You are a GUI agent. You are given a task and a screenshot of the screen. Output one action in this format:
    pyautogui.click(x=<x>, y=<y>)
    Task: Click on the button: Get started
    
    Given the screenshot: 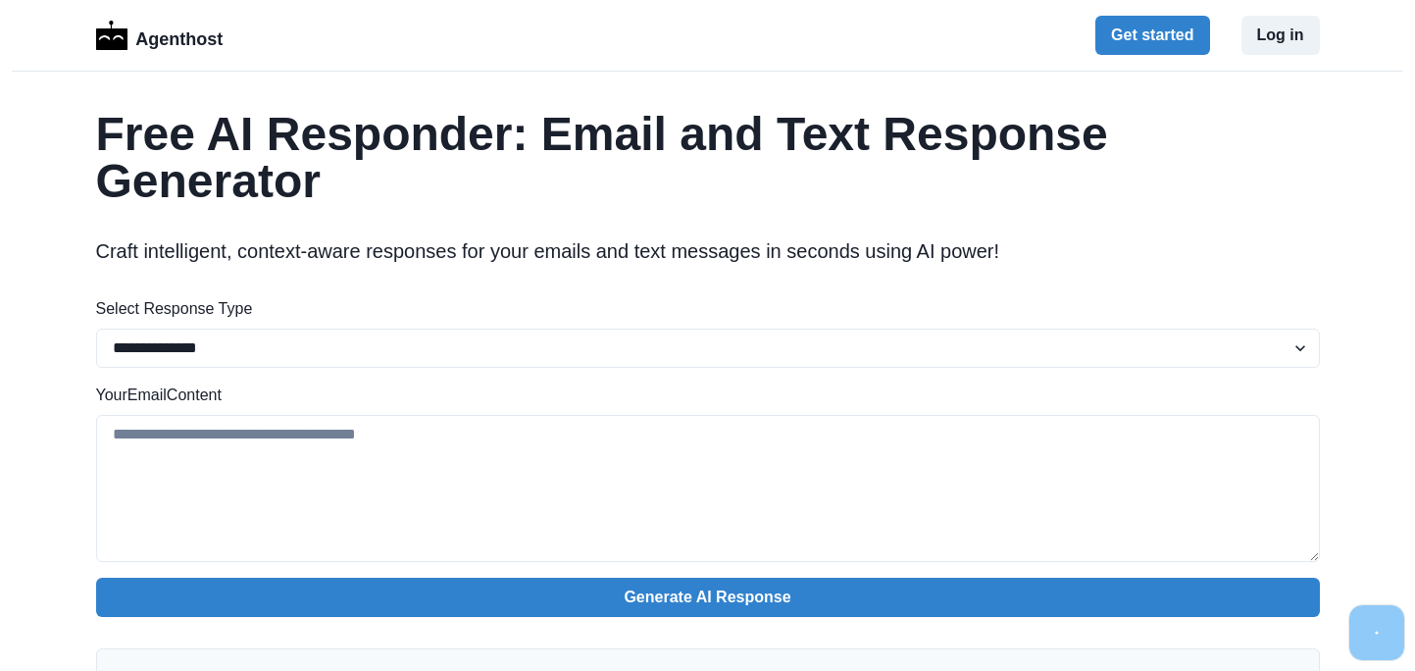 What is the action you would take?
    pyautogui.click(x=1153, y=35)
    